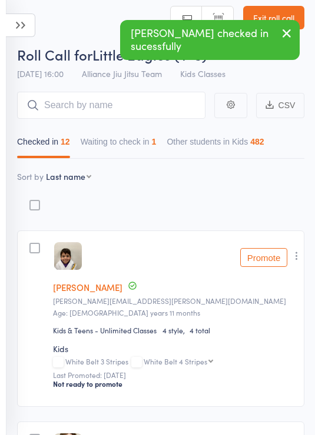 The image size is (315, 435). What do you see at coordinates (174, 362) in the screenshot?
I see `div: White Belt 3 Stripes` at bounding box center [174, 362].